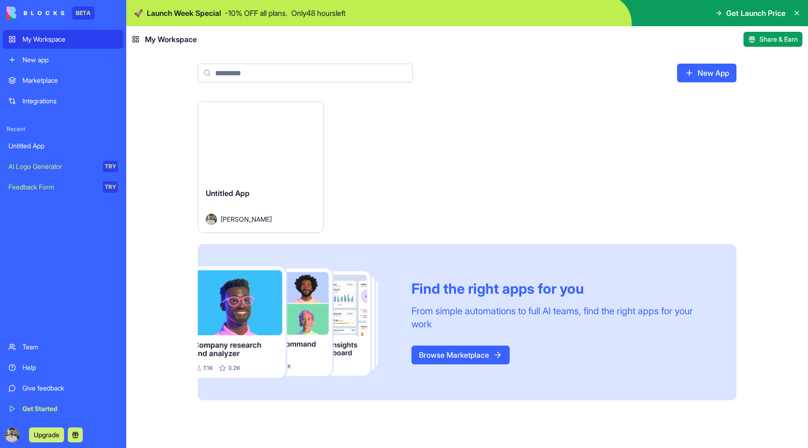 The height and width of the screenshot is (448, 808). Describe the element at coordinates (63, 187) in the screenshot. I see `a: Feedback FormTRY` at that location.